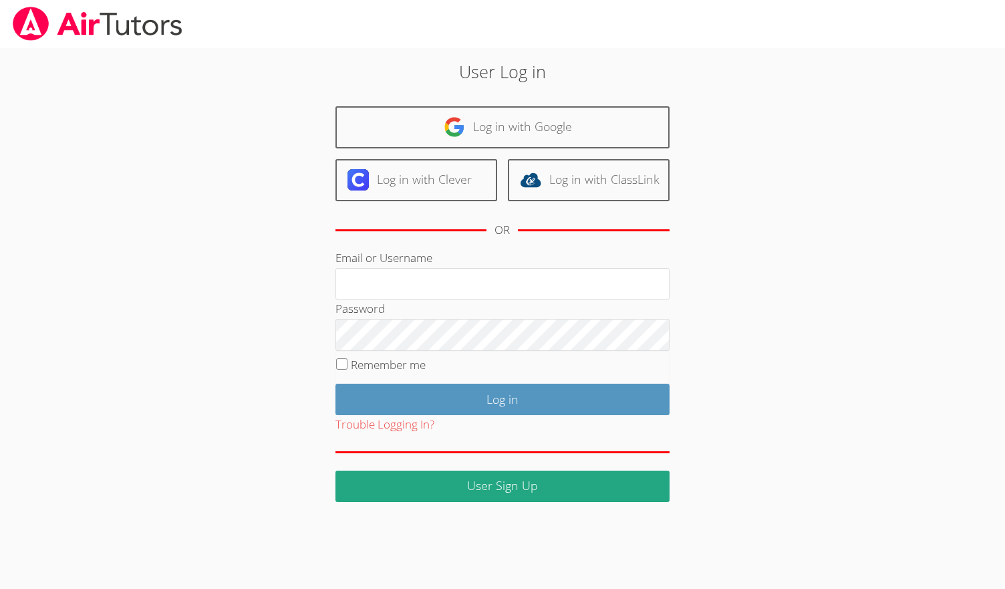  What do you see at coordinates (503, 72) in the screenshot?
I see `h2: User Log in` at bounding box center [503, 72].